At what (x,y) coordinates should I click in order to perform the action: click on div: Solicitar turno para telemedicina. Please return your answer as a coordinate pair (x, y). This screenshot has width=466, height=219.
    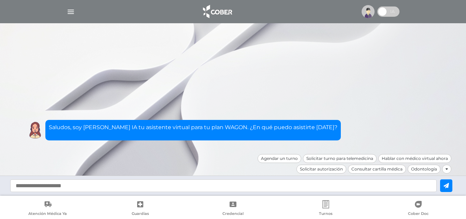
    Looking at the image, I should click on (340, 158).